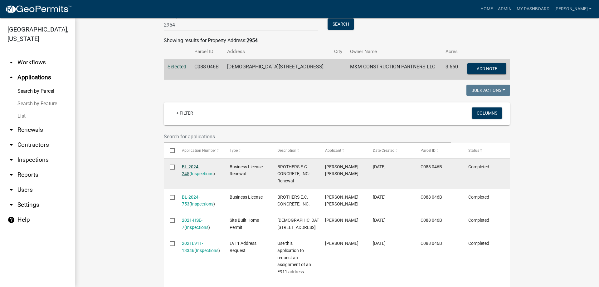 This screenshot has width=599, height=287. Describe the element at coordinates (247, 150) in the screenshot. I see `datatable-header-cell: Type` at that location.